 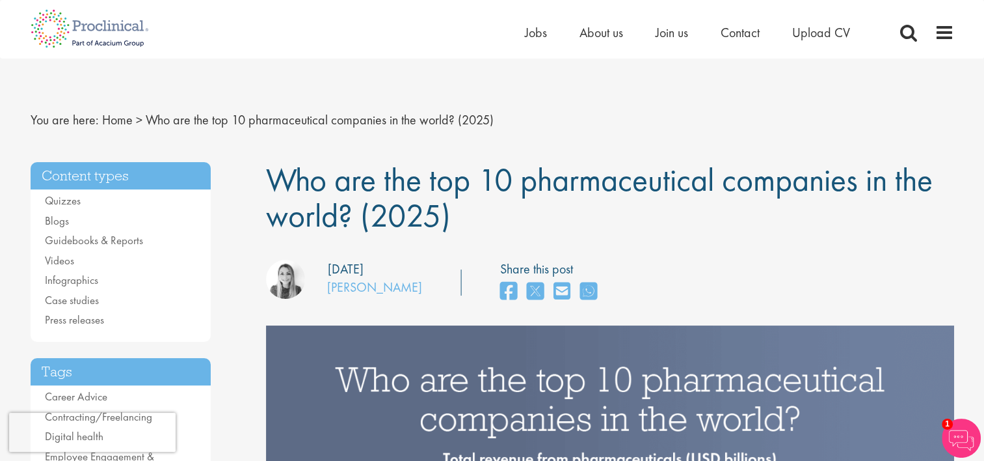 What do you see at coordinates (64, 120) in the screenshot?
I see `span: You are here:` at bounding box center [64, 120].